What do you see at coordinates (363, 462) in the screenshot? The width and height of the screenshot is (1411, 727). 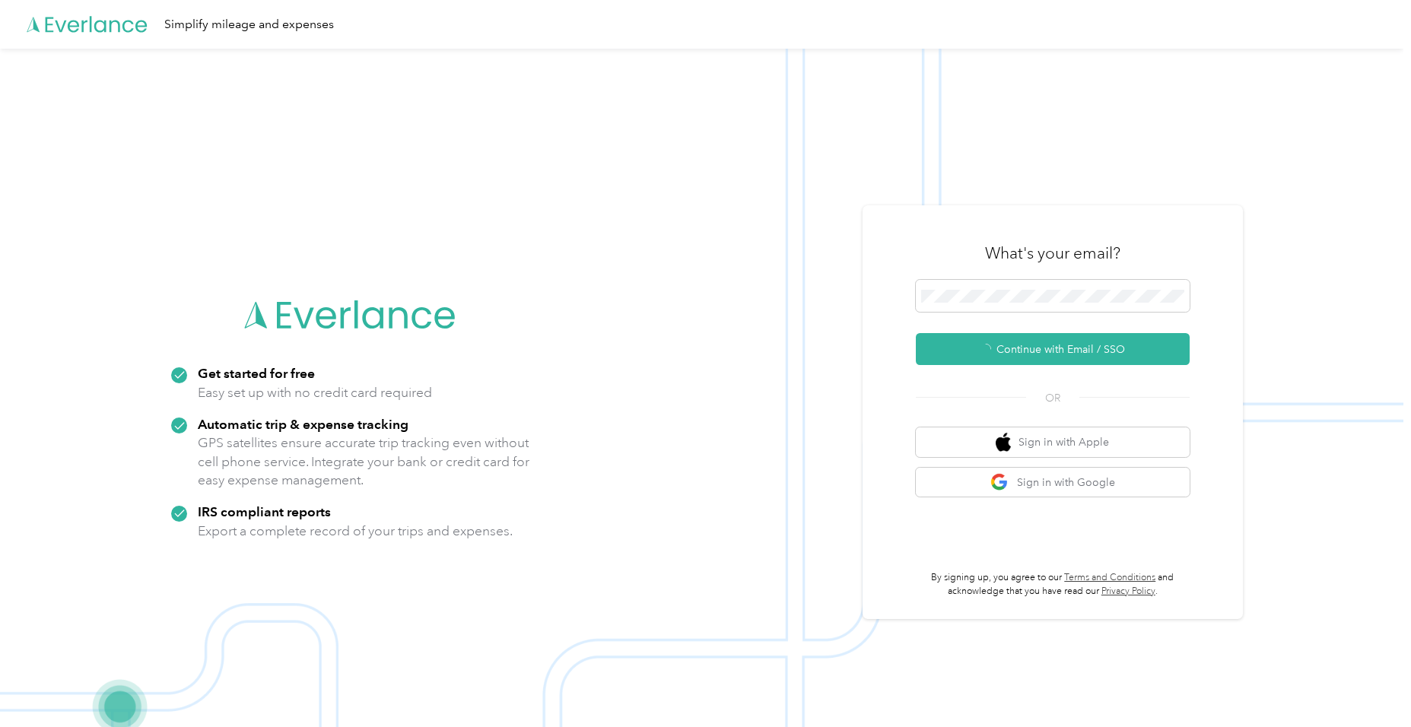 I see `p: GPS satellites ensure accurate trip tracking even without cell phone service. Integrate your bank...` at bounding box center [363, 462].